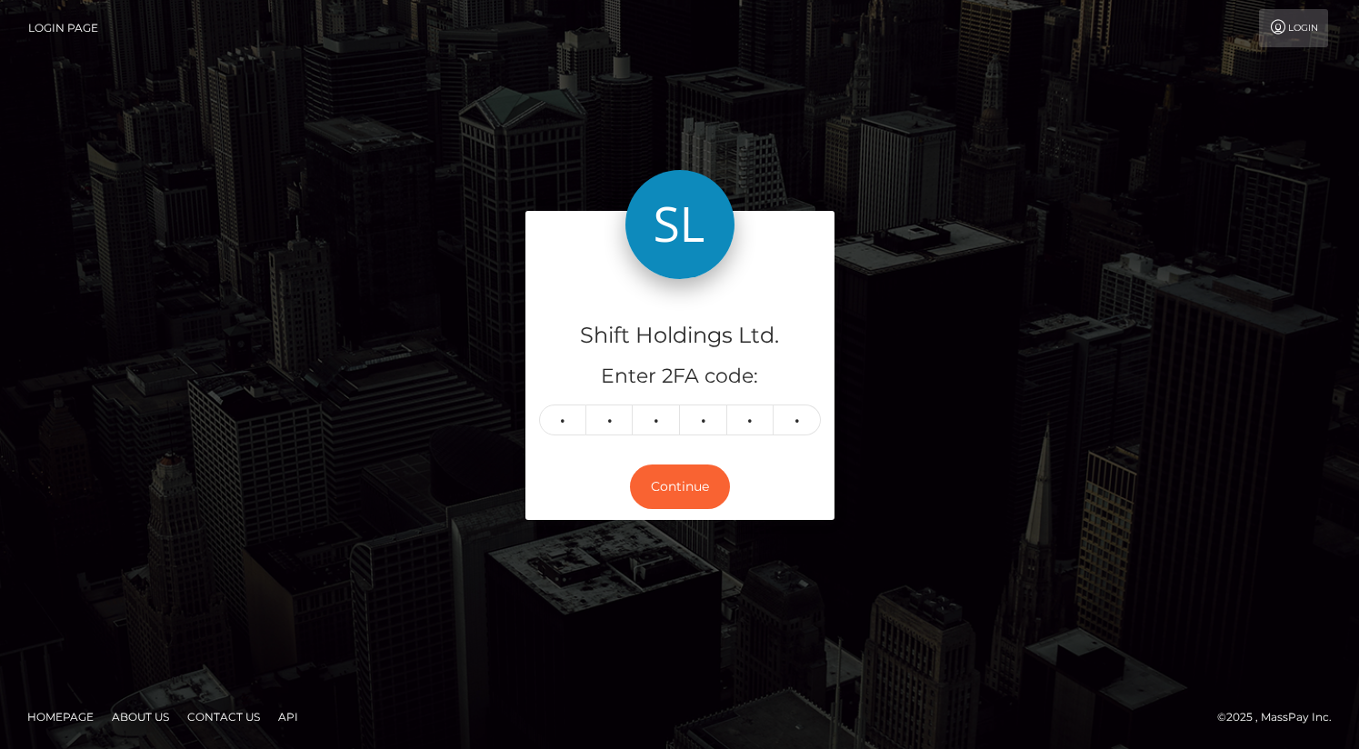 The width and height of the screenshot is (1359, 749). What do you see at coordinates (680, 225) in the screenshot?
I see `img: Shift Holdings Ltd.` at bounding box center [680, 225].